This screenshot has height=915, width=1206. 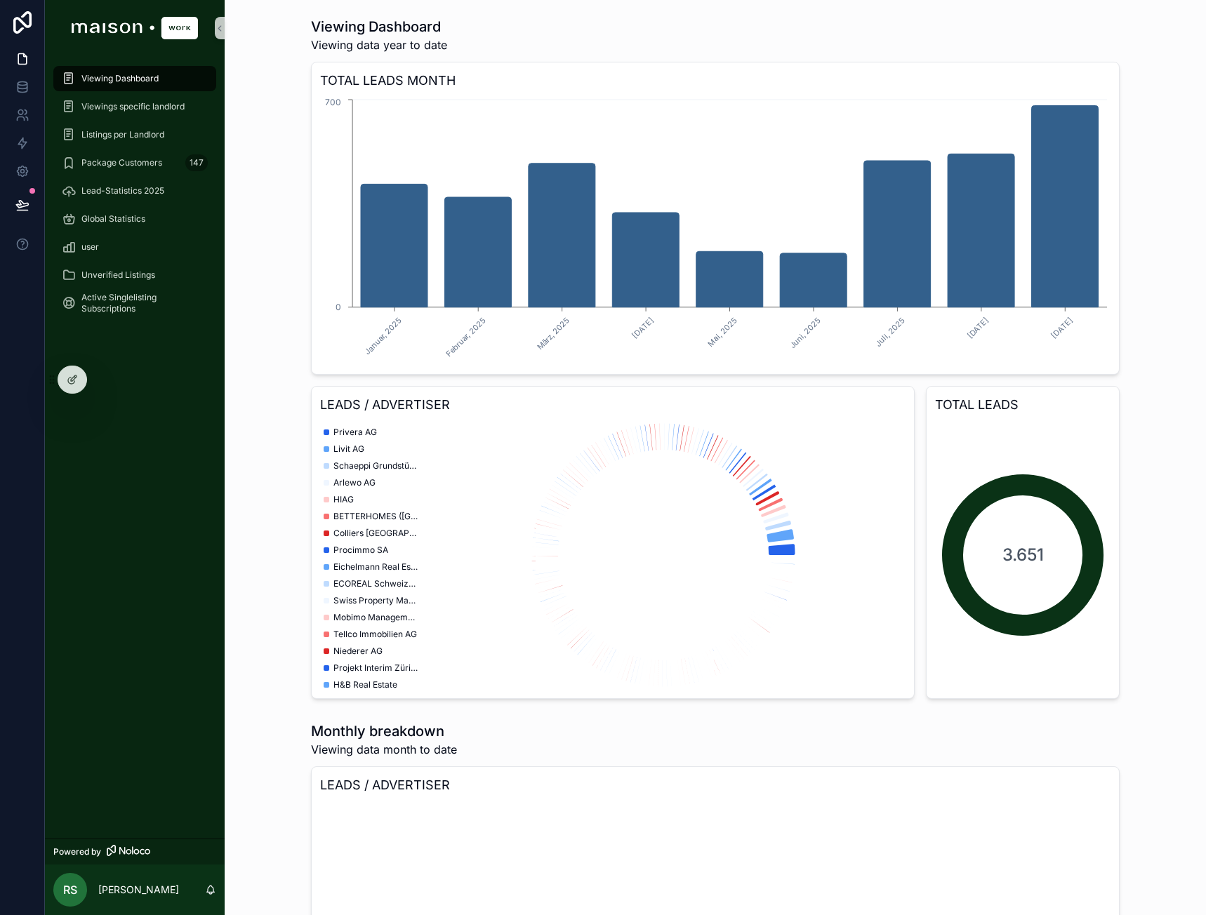 What do you see at coordinates (123, 135) in the screenshot?
I see `span: Listings per Landlord` at bounding box center [123, 135].